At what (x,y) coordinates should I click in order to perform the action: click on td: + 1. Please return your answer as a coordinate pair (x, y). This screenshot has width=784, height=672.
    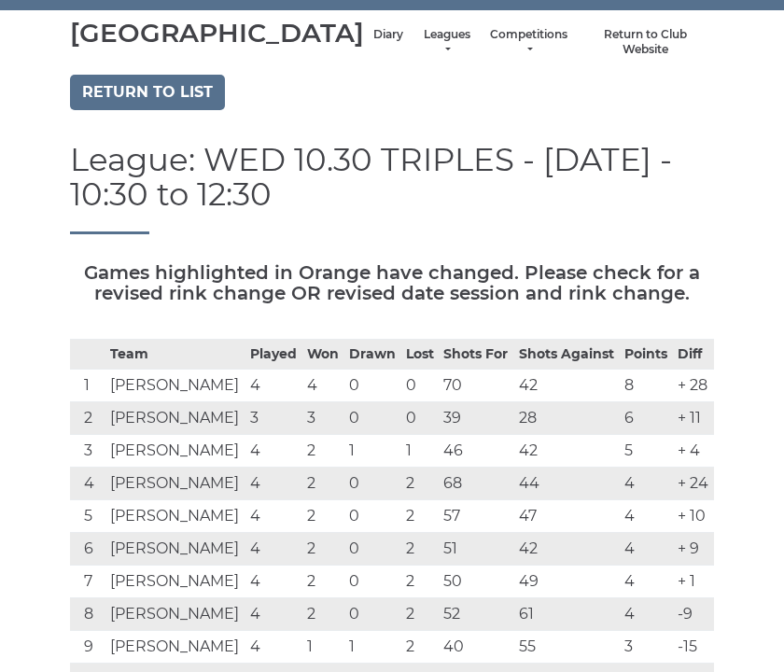
    Looking at the image, I should click on (693, 580).